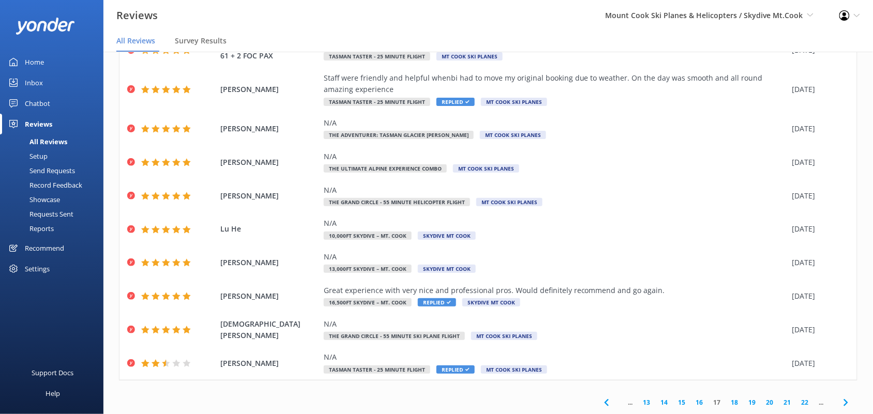 The width and height of the screenshot is (873, 414). I want to click on div: Home, so click(34, 62).